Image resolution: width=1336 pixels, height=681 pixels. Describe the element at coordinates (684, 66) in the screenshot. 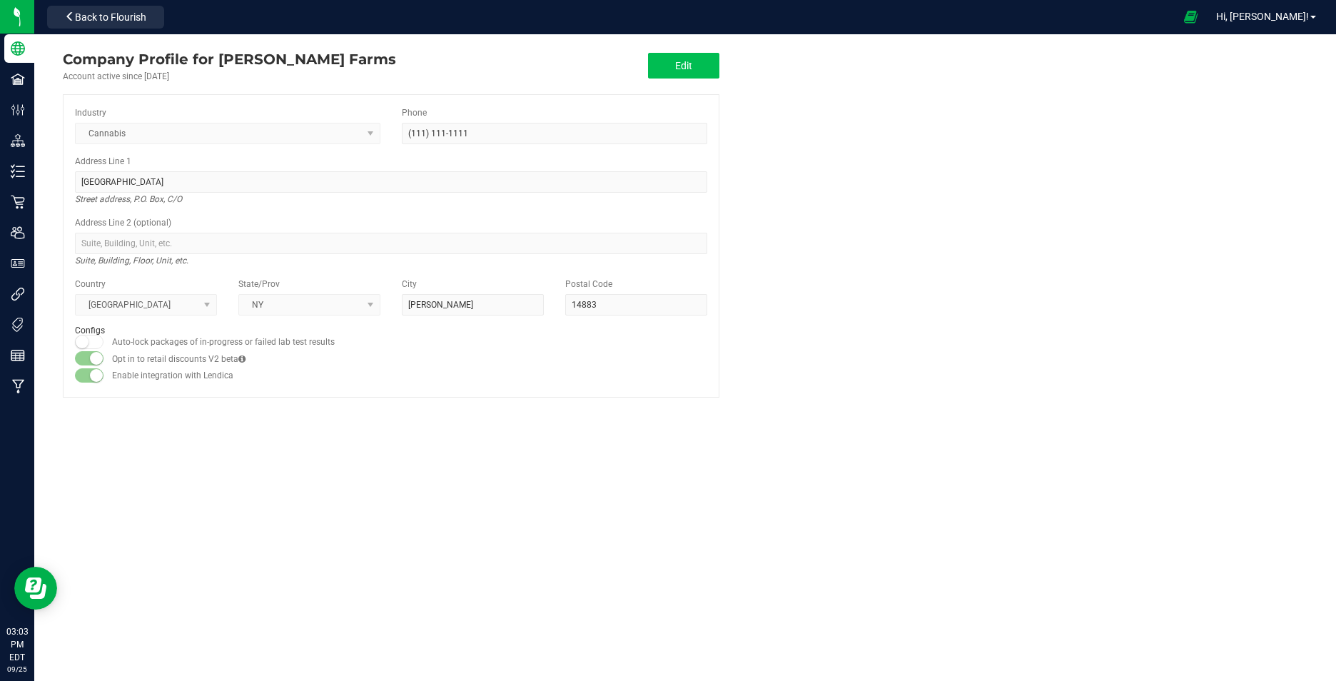

I see `span: Edit` at that location.